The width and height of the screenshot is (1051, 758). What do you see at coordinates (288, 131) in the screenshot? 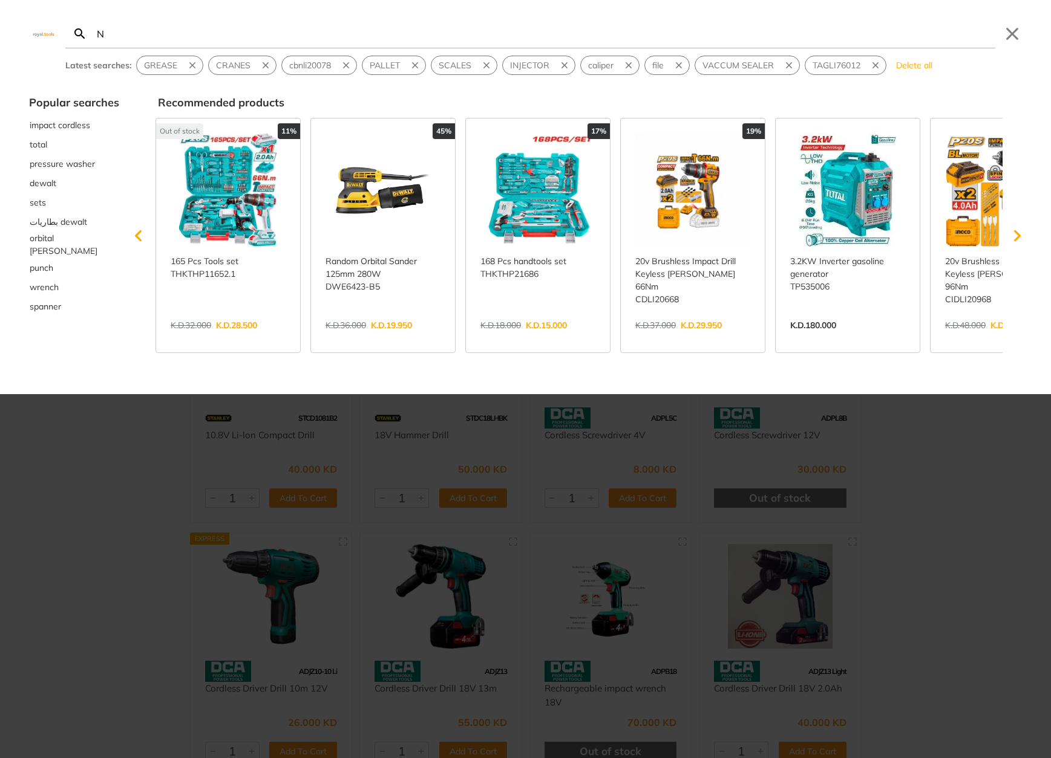
I see `div: 11%` at bounding box center [288, 131].